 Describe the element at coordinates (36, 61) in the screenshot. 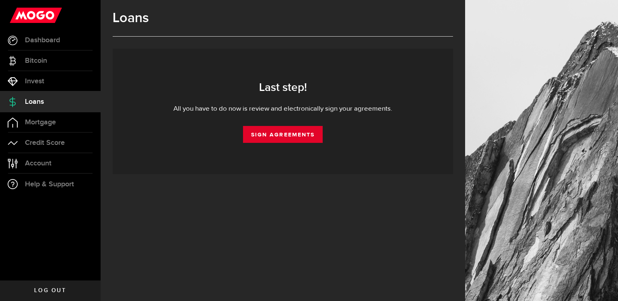

I see `span: Bitcoin` at that location.